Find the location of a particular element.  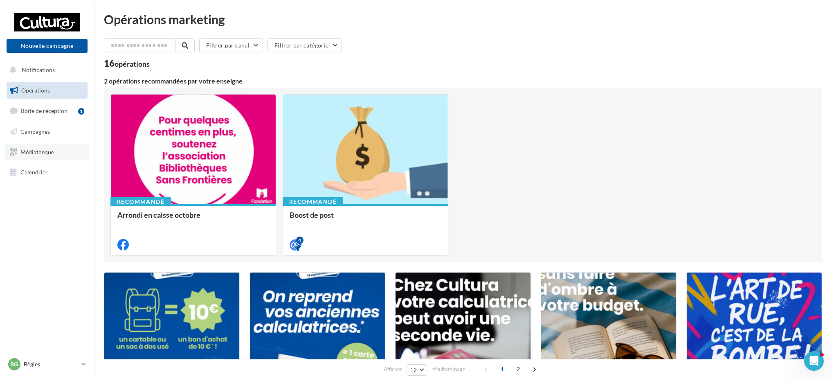

span: 2 is located at coordinates (518, 369).